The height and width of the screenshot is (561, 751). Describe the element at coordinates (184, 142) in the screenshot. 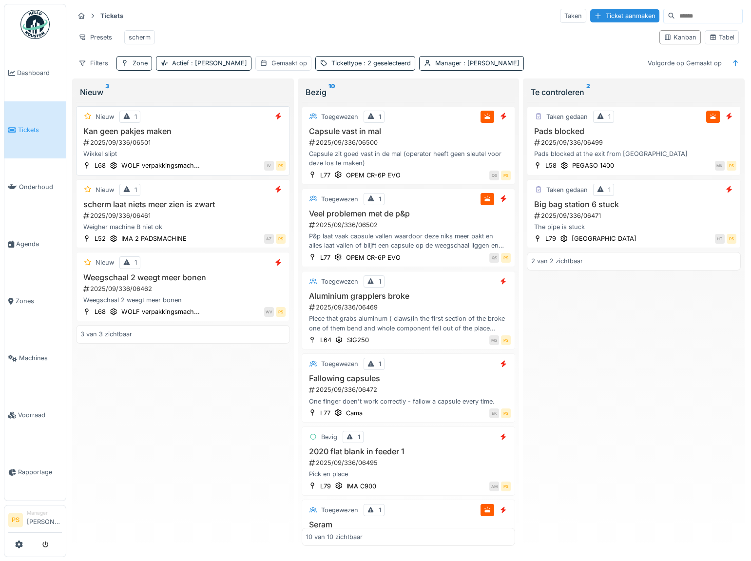

I see `div: 2025/09/336/06501` at that location.